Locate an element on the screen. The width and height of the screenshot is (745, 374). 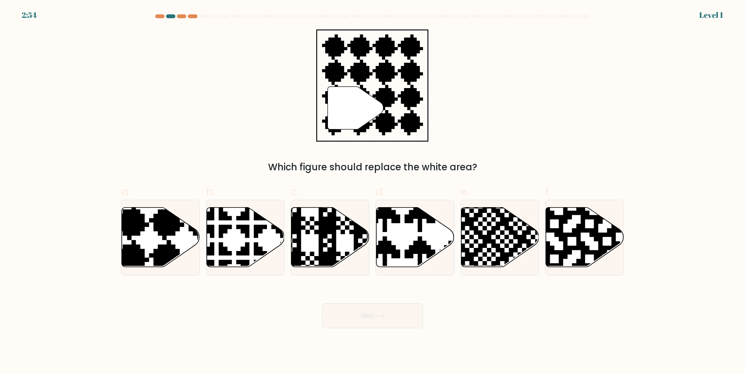
div: Level 1 is located at coordinates (711, 15).